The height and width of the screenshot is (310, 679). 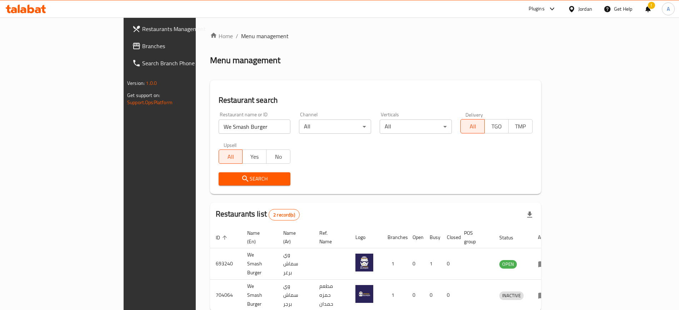 What do you see at coordinates (245, 60) in the screenshot?
I see `h2: Menu management` at bounding box center [245, 60].